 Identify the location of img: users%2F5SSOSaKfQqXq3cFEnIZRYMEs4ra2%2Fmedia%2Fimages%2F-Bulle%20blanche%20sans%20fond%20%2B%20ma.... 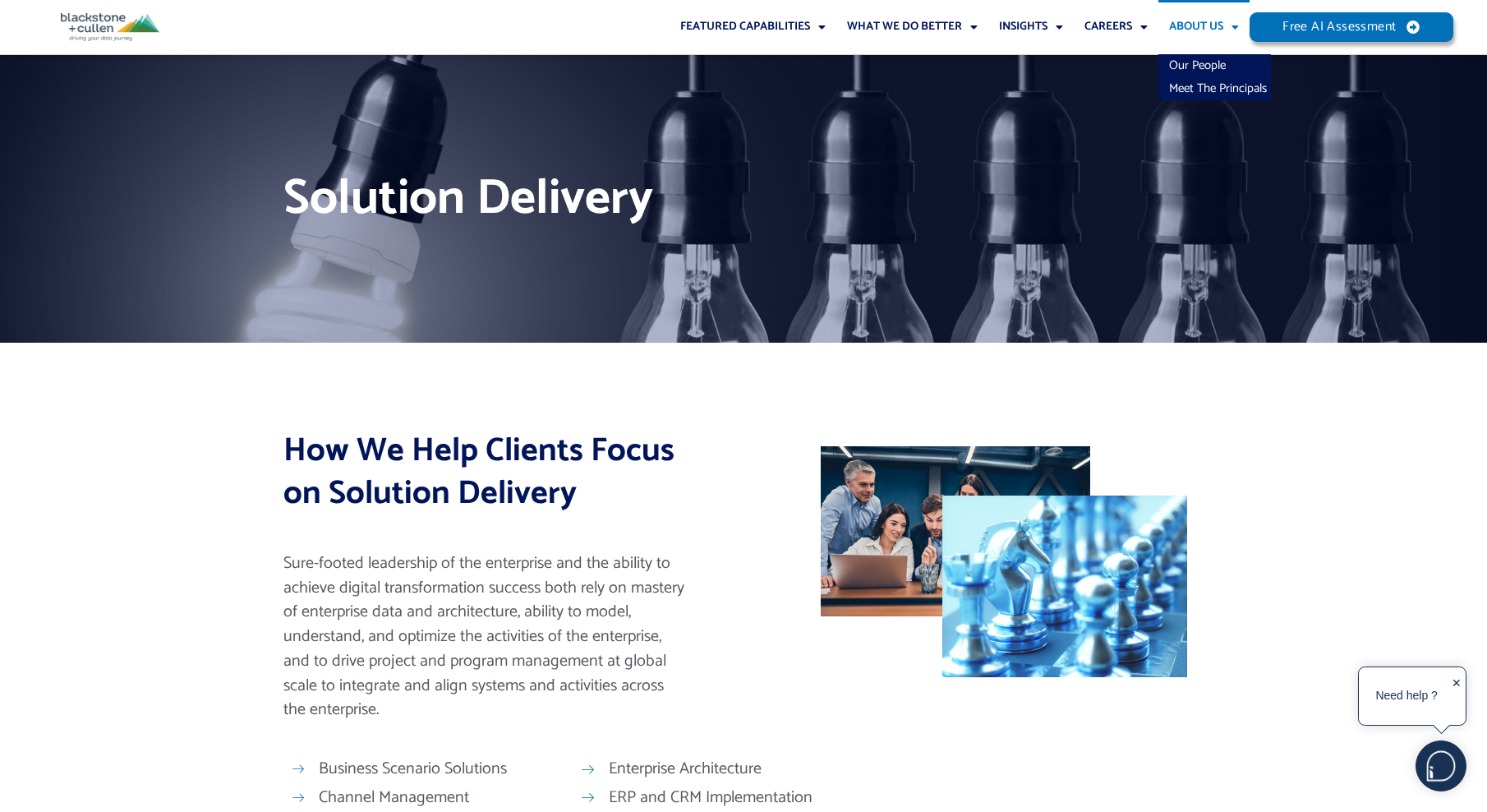
(1441, 766).